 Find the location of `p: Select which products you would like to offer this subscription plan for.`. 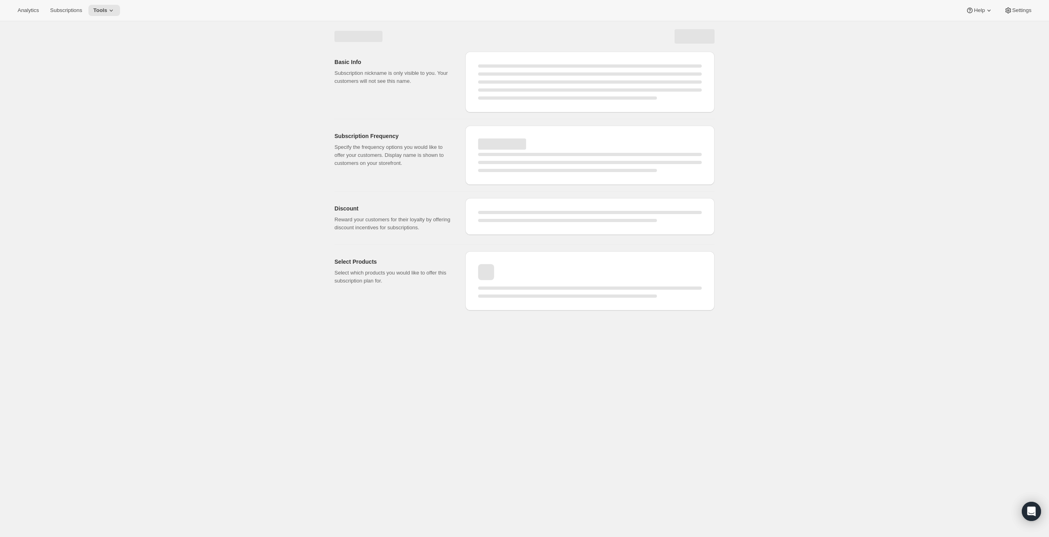

p: Select which products you would like to offer this subscription plan for. is located at coordinates (393, 277).